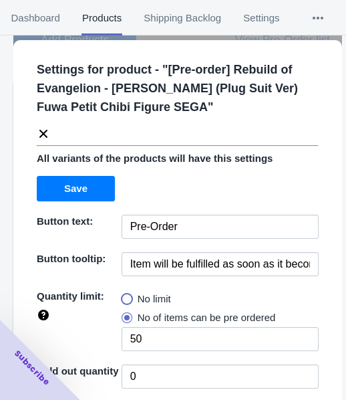 This screenshot has height=400, width=346. Describe the element at coordinates (32, 368) in the screenshot. I see `span: Subscribe` at that location.